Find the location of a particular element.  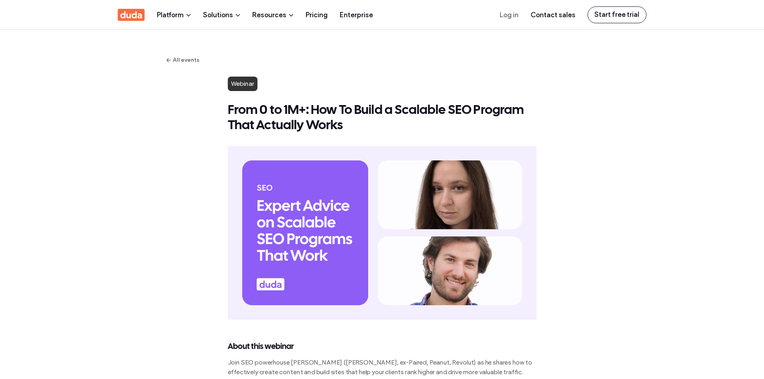

a: Contact sales is located at coordinates (553, 14).